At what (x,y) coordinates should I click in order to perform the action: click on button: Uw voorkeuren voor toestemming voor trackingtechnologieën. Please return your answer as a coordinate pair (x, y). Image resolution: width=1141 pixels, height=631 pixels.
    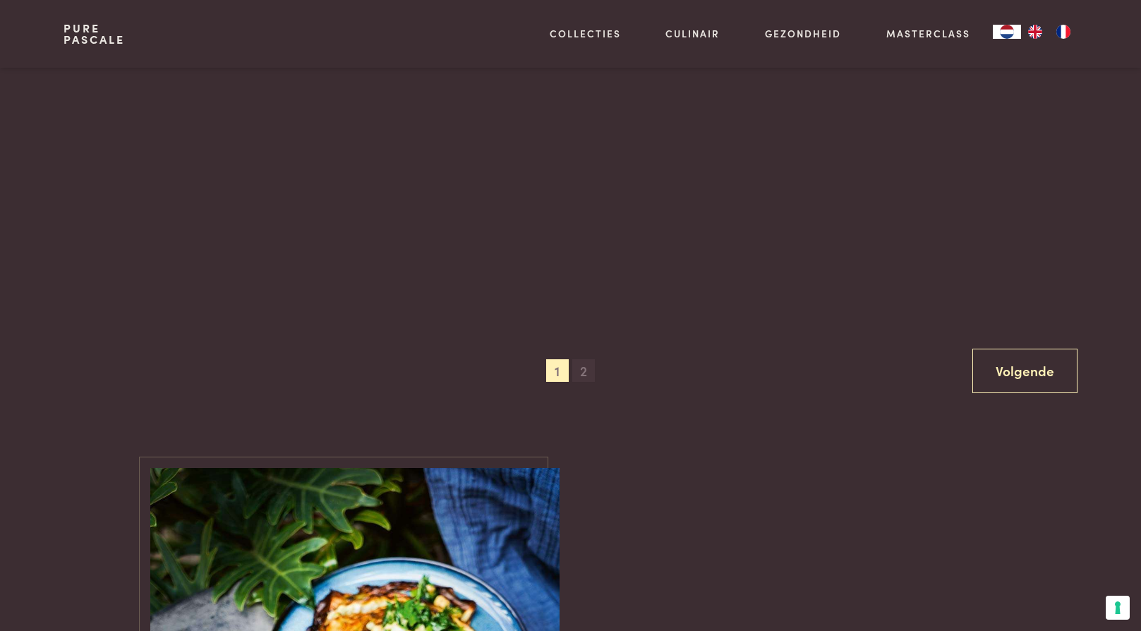
    Looking at the image, I should click on (1118, 608).